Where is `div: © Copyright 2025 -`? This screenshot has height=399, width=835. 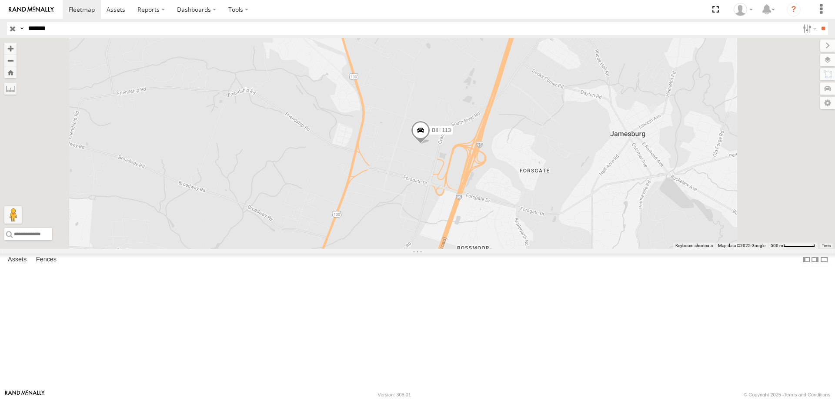 div: © Copyright 2025 - is located at coordinates (786, 395).